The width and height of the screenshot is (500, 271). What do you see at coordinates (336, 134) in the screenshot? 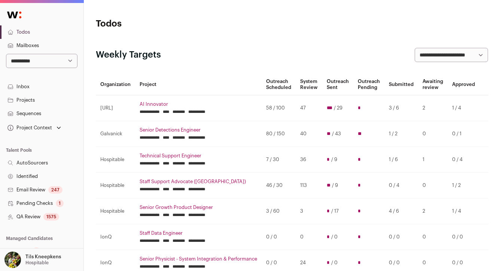
I see `span: / 43` at bounding box center [336, 134].